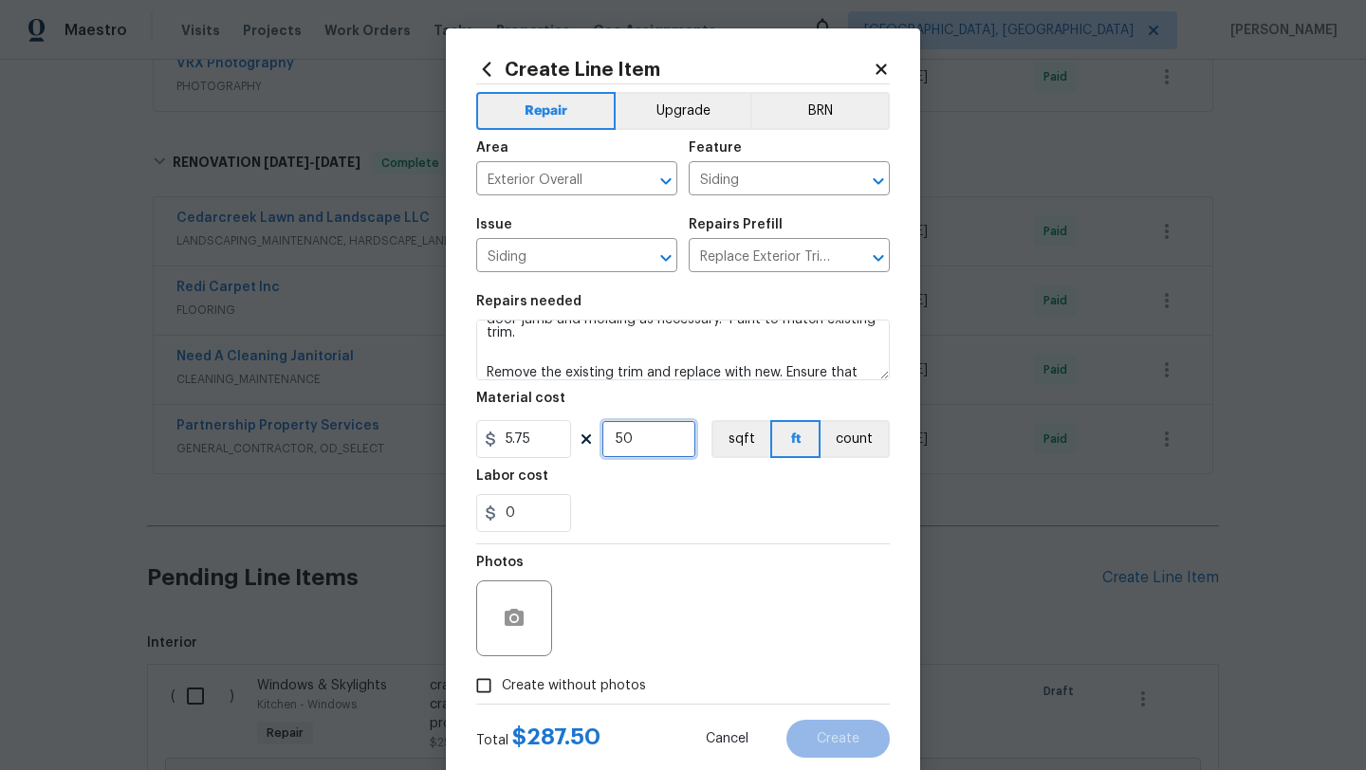 Image resolution: width=1366 pixels, height=770 pixels. What do you see at coordinates (512, 476) in the screenshot?
I see `h5: Labor cost` at bounding box center [512, 476].